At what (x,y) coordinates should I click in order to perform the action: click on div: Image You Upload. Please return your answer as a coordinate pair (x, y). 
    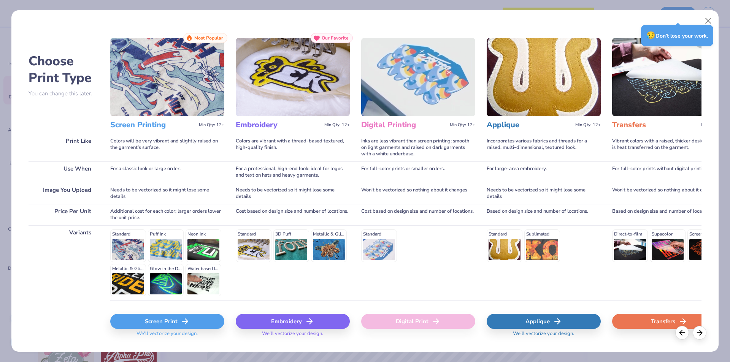
    Looking at the image, I should click on (64, 194).